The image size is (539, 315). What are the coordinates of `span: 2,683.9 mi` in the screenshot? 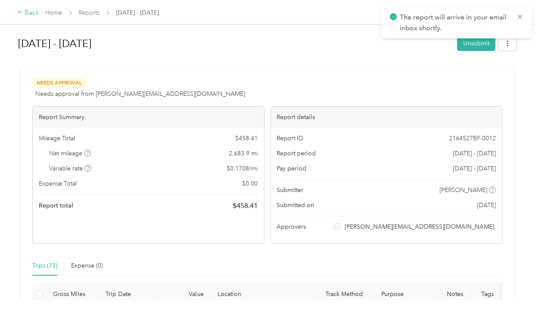 It's located at (243, 153).